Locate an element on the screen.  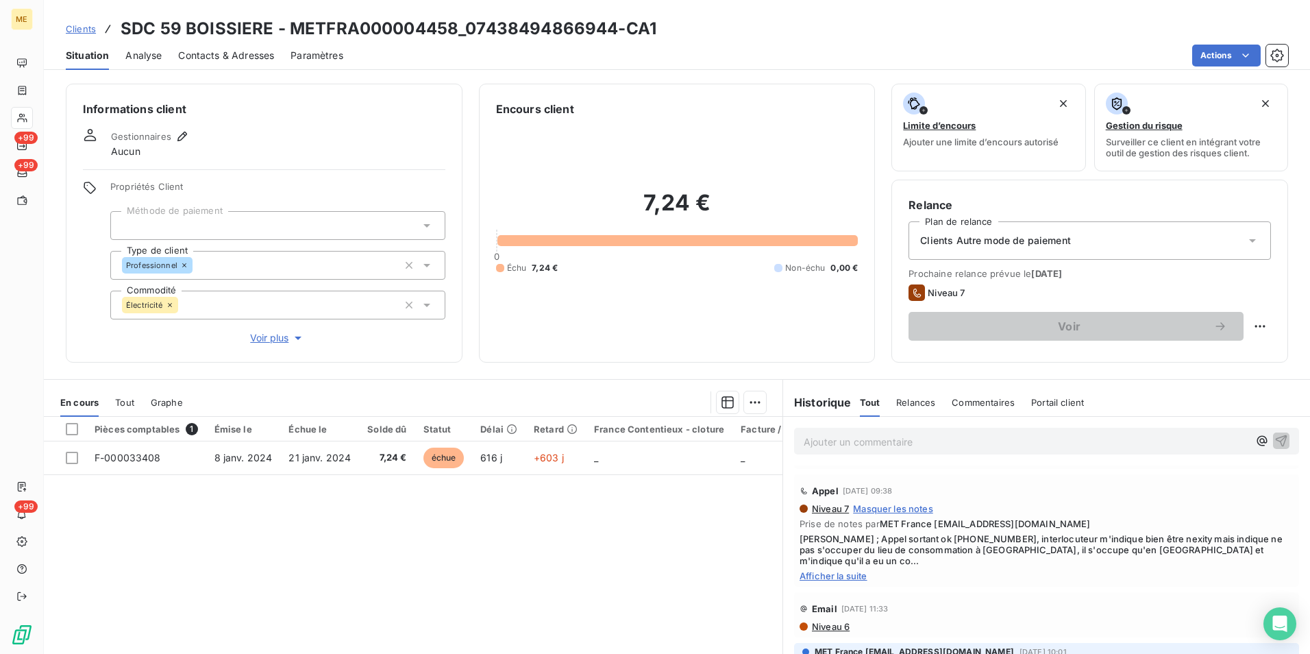
div: Facture / Echéancier is located at coordinates (787, 429).